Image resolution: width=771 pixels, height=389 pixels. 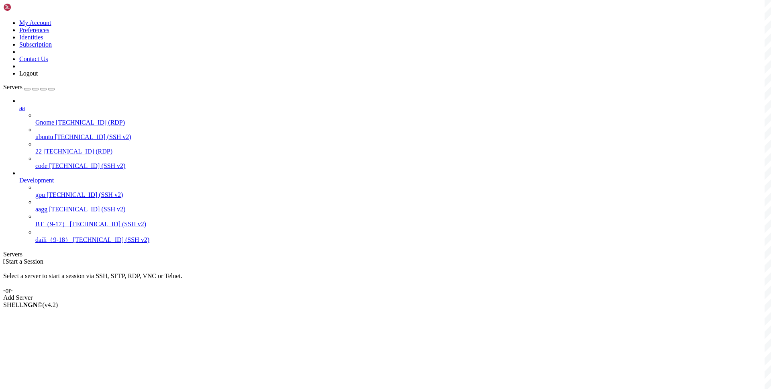 I want to click on a: Contact Us, so click(x=34, y=59).